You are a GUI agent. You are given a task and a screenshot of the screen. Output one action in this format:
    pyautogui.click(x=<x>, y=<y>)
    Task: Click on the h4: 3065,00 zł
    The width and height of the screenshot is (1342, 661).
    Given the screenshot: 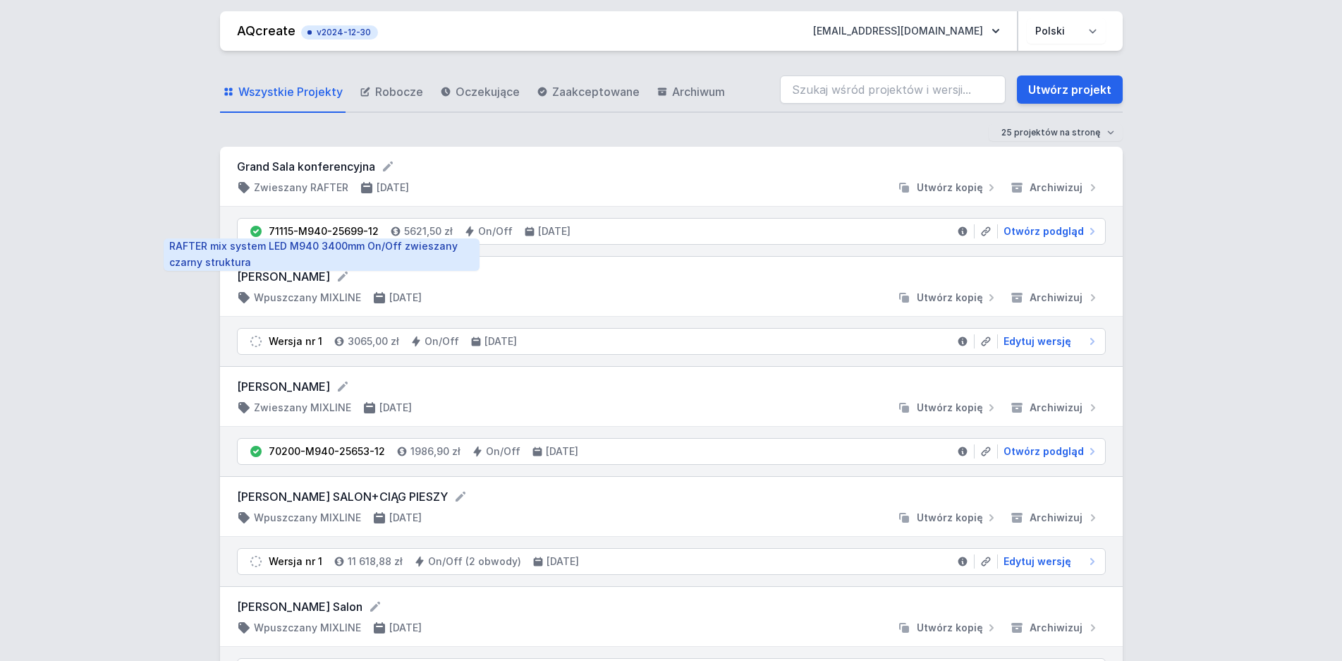 What is the action you would take?
    pyautogui.click(x=373, y=341)
    